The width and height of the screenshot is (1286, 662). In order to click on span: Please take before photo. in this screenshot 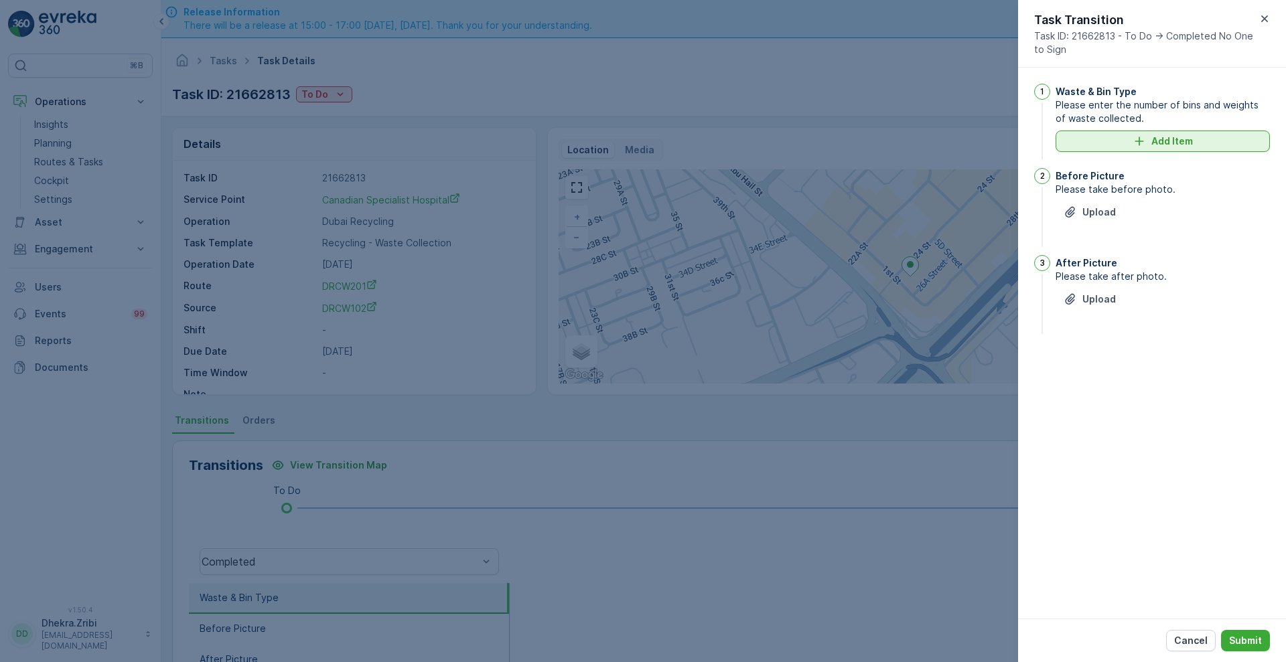, I will do `click(1162, 189)`.